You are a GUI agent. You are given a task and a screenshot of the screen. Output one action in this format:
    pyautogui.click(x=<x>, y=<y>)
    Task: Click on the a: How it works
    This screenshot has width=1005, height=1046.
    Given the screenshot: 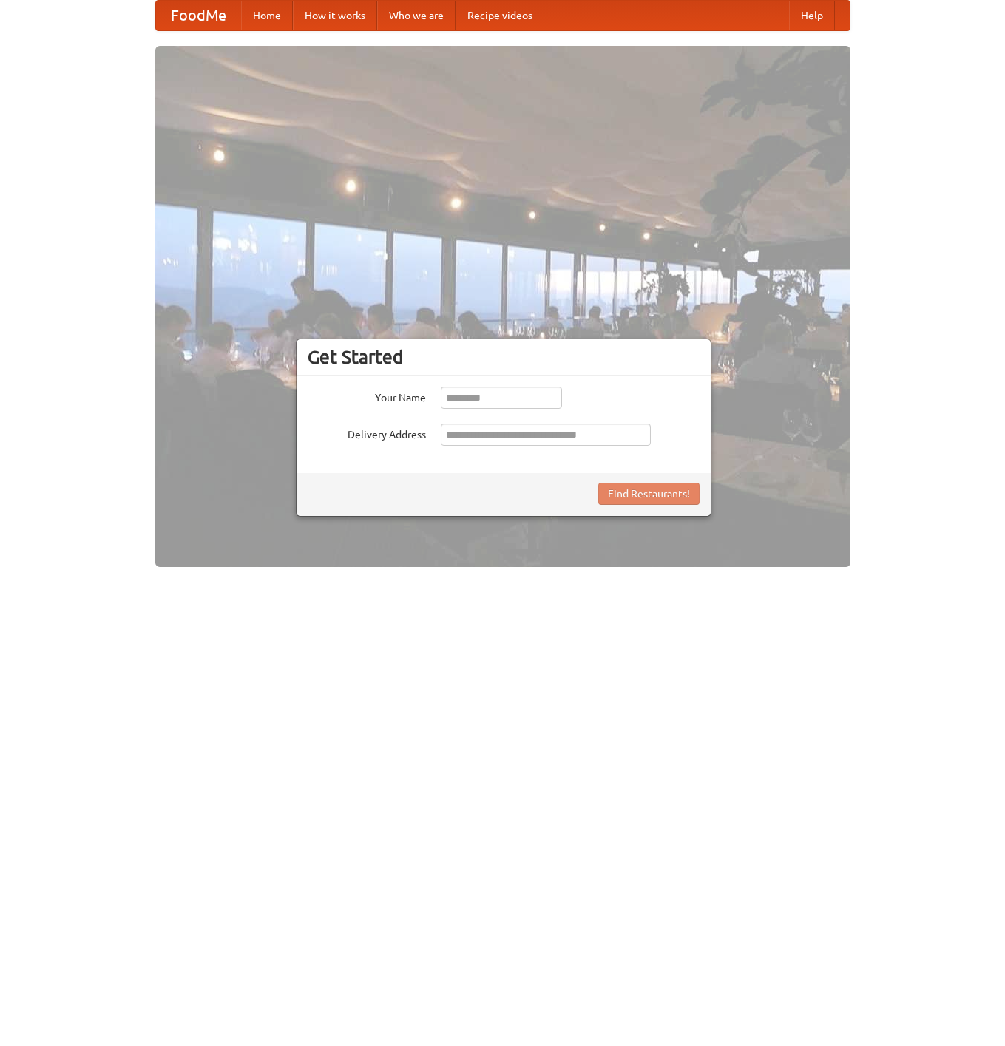 What is the action you would take?
    pyautogui.click(x=335, y=16)
    